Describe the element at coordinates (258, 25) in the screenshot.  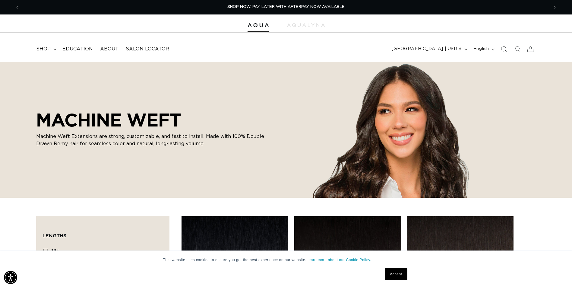
I see `img: Aqua Hair Extensions` at that location.